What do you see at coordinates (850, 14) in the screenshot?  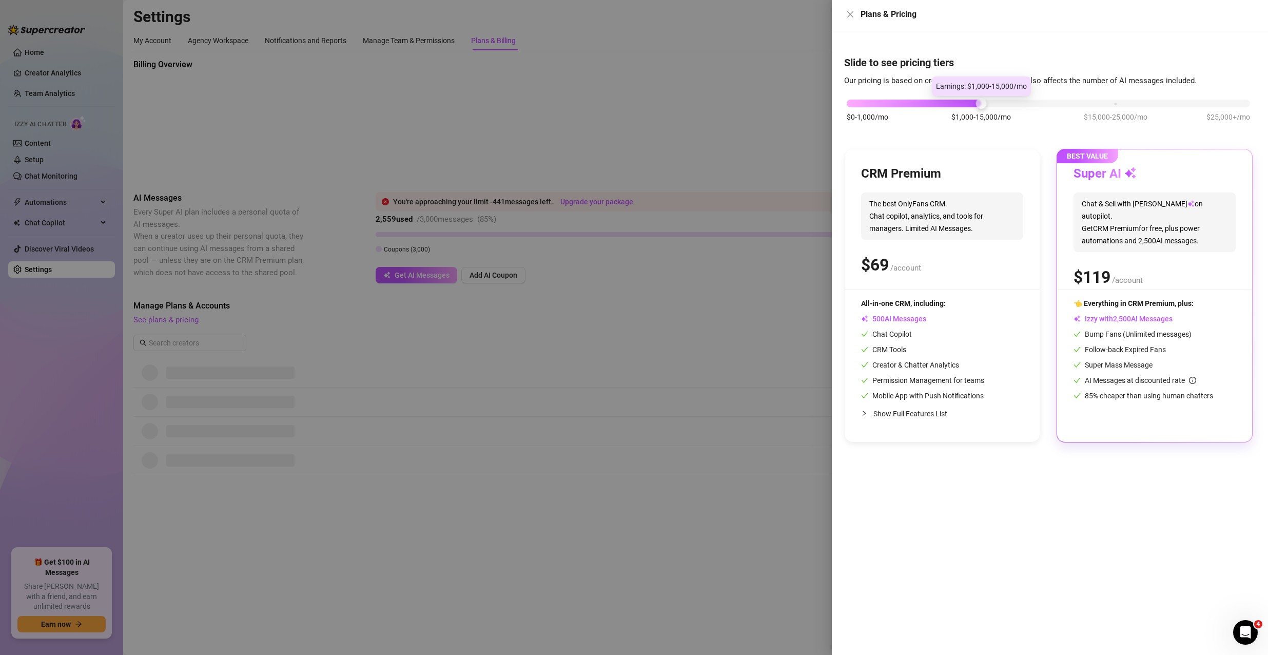 I see `span: close` at bounding box center [850, 14].